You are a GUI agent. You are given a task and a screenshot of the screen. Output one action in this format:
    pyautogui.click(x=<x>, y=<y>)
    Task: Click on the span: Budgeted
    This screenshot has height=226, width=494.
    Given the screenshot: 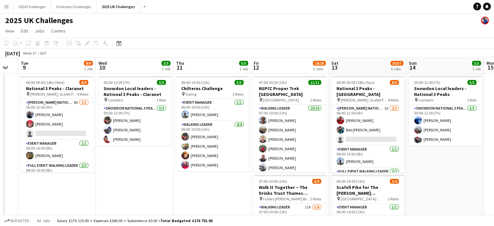 What is the action you would take?
    pyautogui.click(x=20, y=220)
    